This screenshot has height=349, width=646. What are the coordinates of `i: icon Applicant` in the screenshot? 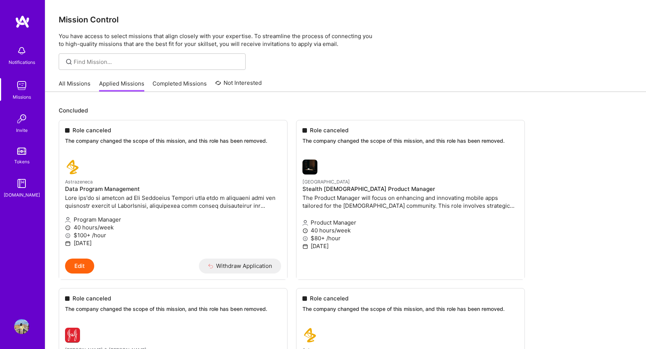 It's located at (68, 220).